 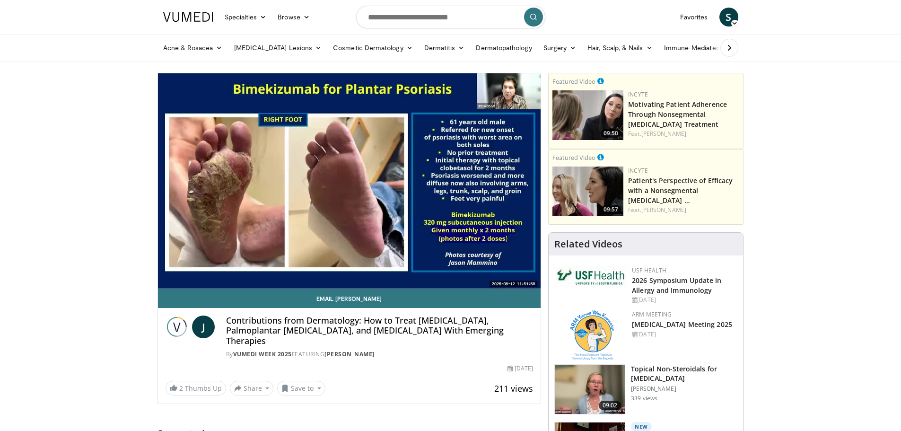 I want to click on span: 09:02, so click(x=610, y=405).